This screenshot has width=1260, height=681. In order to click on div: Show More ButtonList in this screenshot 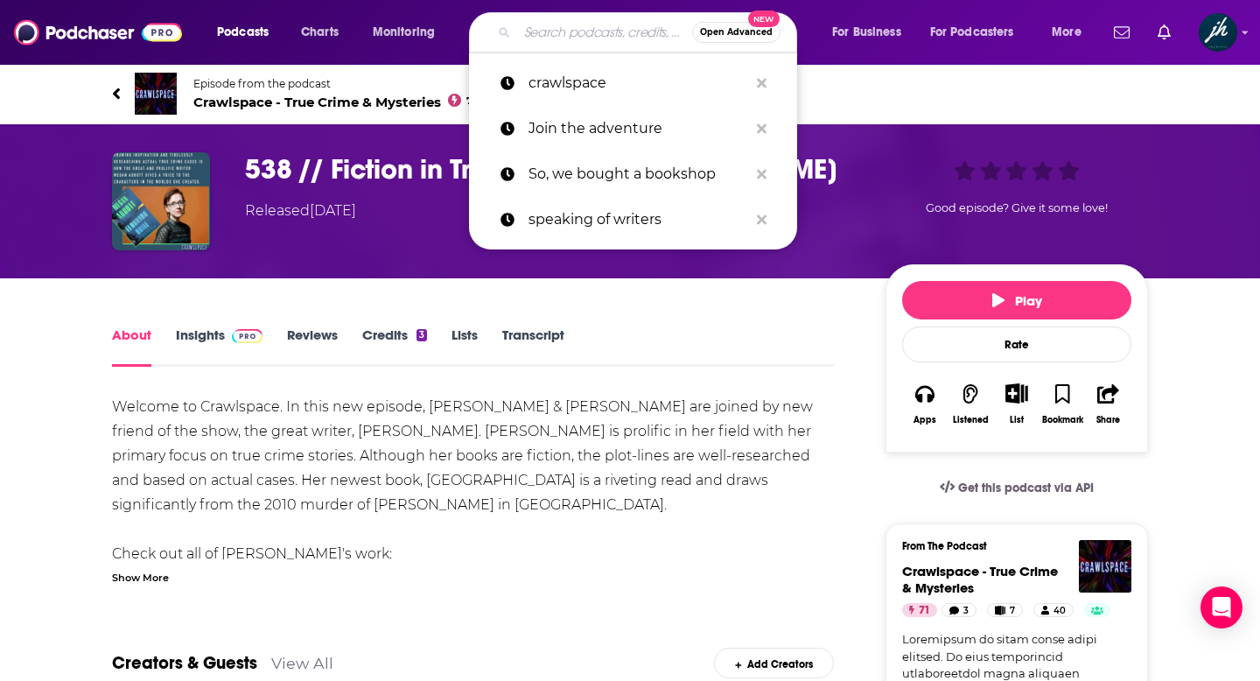, I will do `click(1017, 403)`.